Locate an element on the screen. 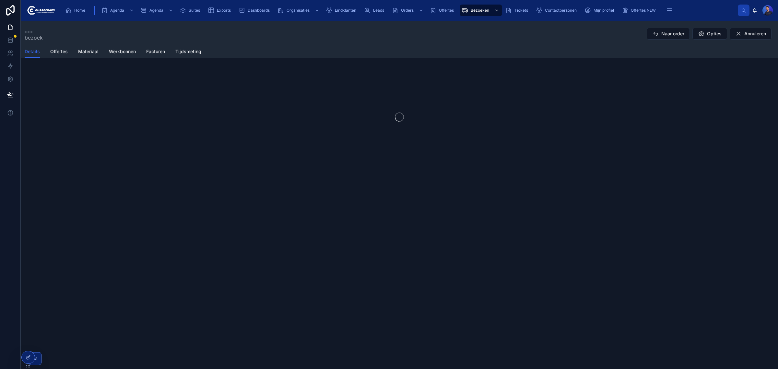 The width and height of the screenshot is (778, 369). a: Tijdsmeting is located at coordinates (188, 52).